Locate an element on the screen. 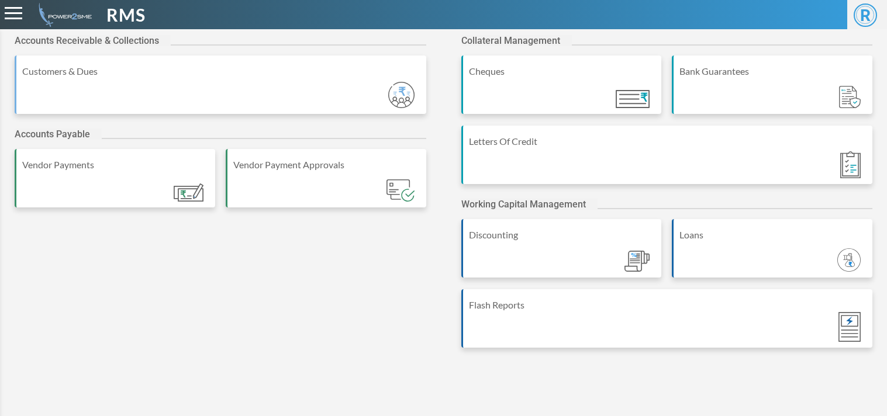 The width and height of the screenshot is (887, 416). div: Bank Guarantees is located at coordinates (773, 71).